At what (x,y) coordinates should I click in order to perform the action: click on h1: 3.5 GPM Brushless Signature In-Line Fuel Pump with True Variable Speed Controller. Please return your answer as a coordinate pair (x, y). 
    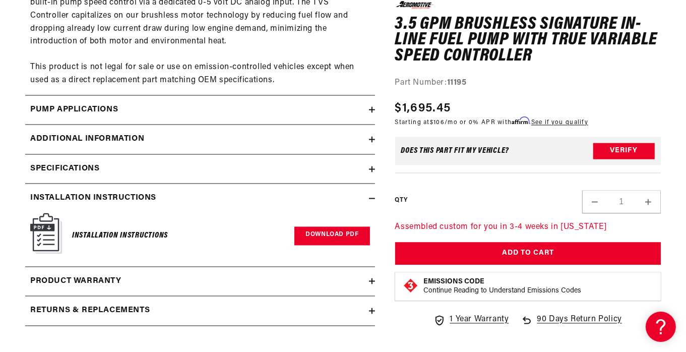
    Looking at the image, I should click on (528, 40).